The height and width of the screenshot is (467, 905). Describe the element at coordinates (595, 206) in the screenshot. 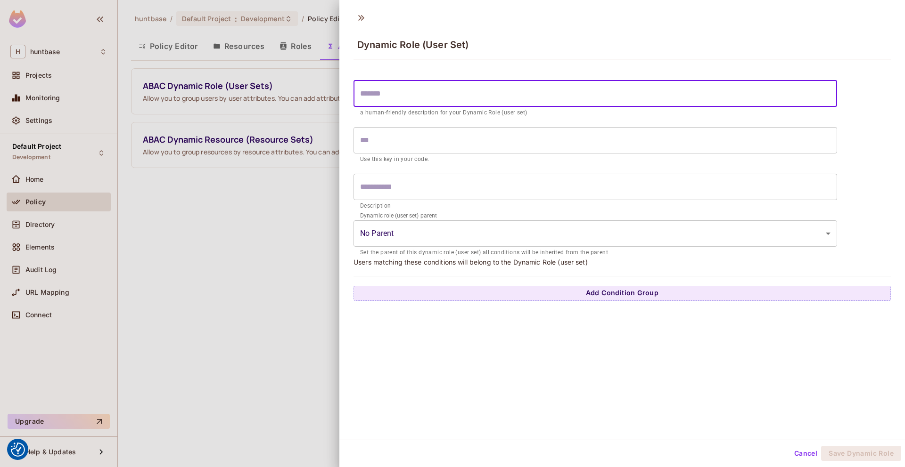

I see `p: Description` at that location.